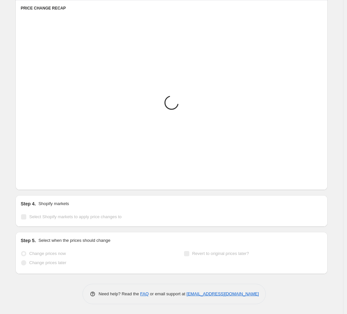  I want to click on span: Change prices now, so click(47, 254).